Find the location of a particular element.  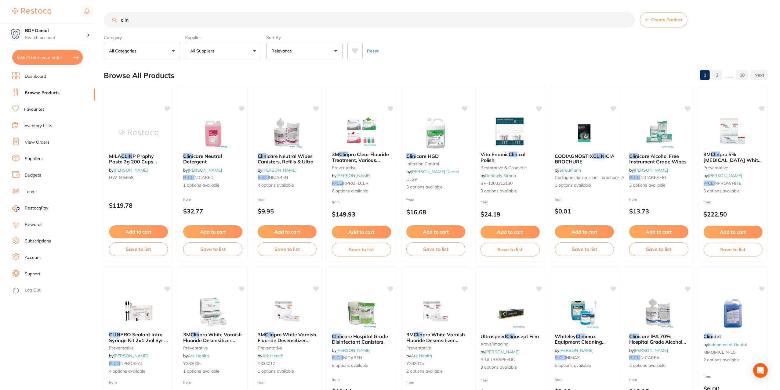

img: 3M Clinpro White Varnish Fluoride Desensitizer Cherry is located at coordinates (436, 312).